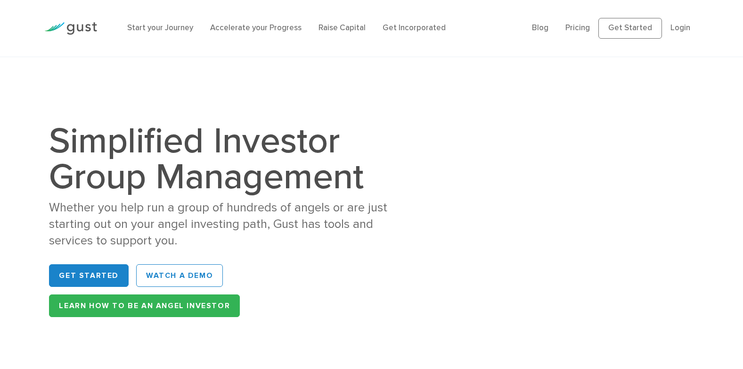 This screenshot has height=369, width=743. I want to click on img: Gust Logo, so click(71, 28).